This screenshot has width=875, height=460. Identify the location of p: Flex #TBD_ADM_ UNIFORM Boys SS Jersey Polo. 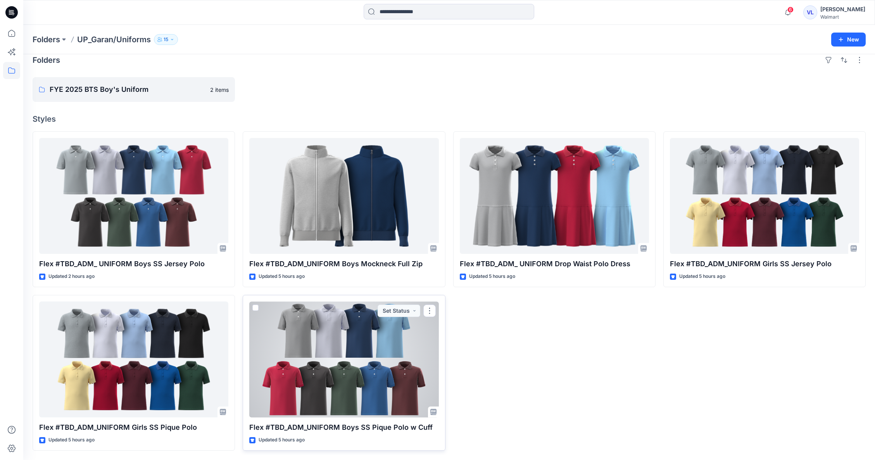
(134, 264).